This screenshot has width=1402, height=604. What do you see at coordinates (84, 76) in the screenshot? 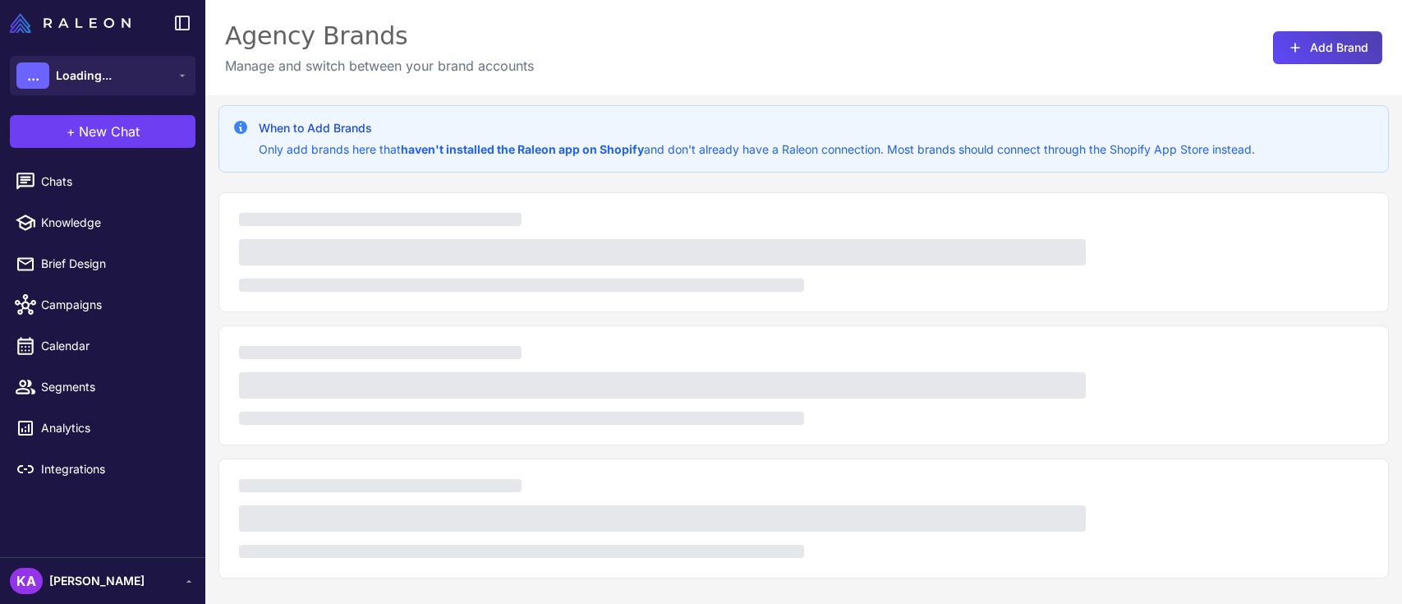
I see `span: Loading...` at bounding box center [84, 76].